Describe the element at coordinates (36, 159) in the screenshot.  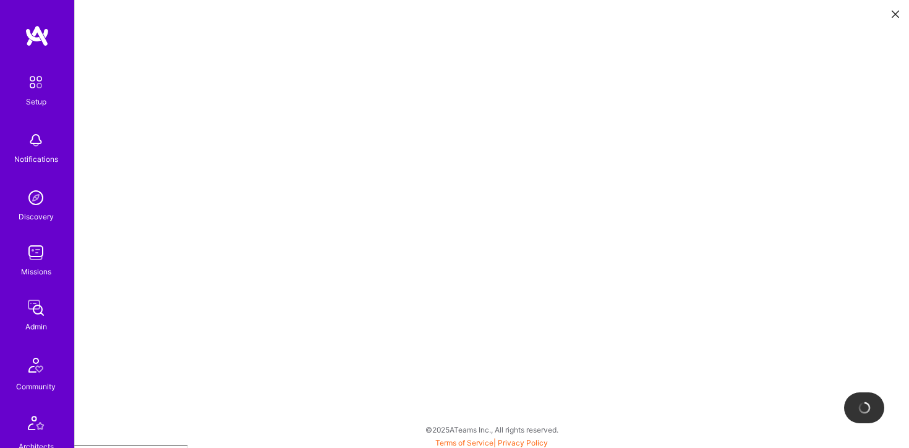
I see `div: Notifications` at that location.